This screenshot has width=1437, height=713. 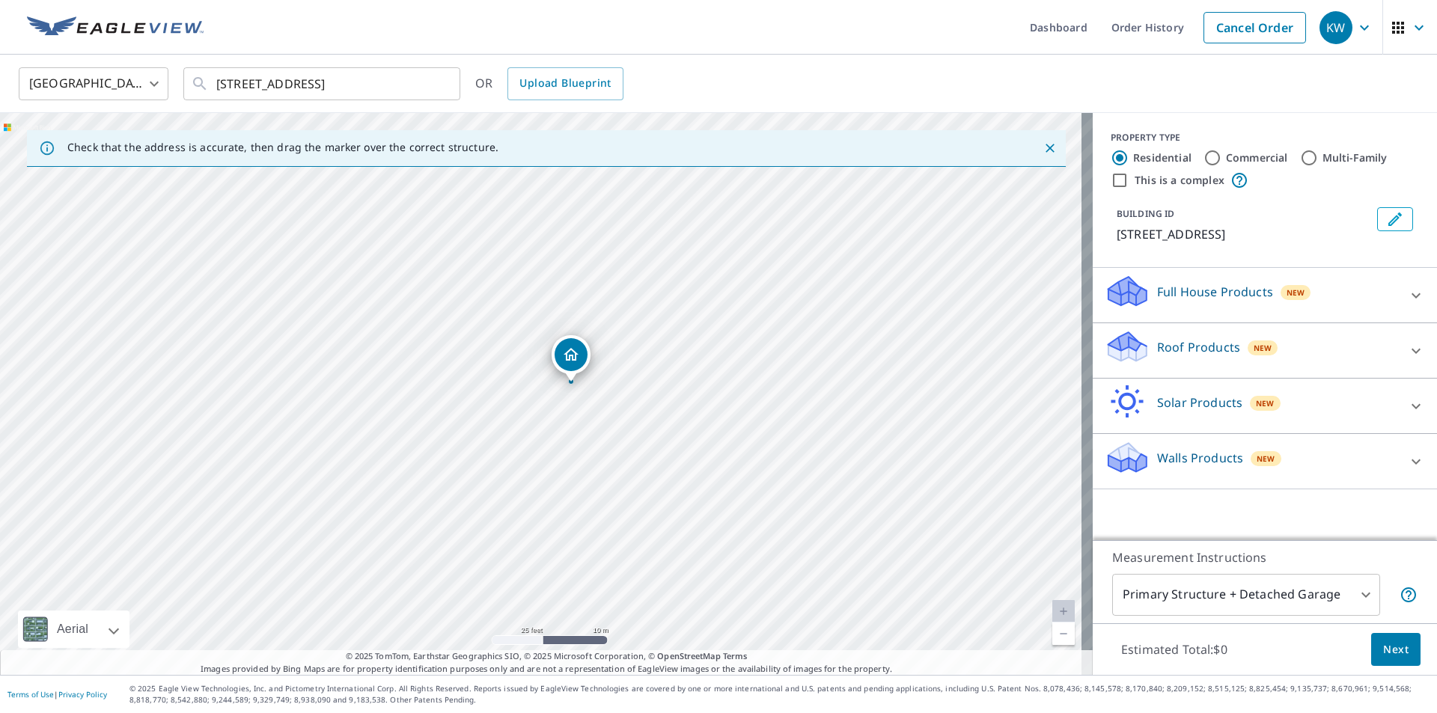 What do you see at coordinates (1254, 28) in the screenshot?
I see `a: Cancel Order` at bounding box center [1254, 28].